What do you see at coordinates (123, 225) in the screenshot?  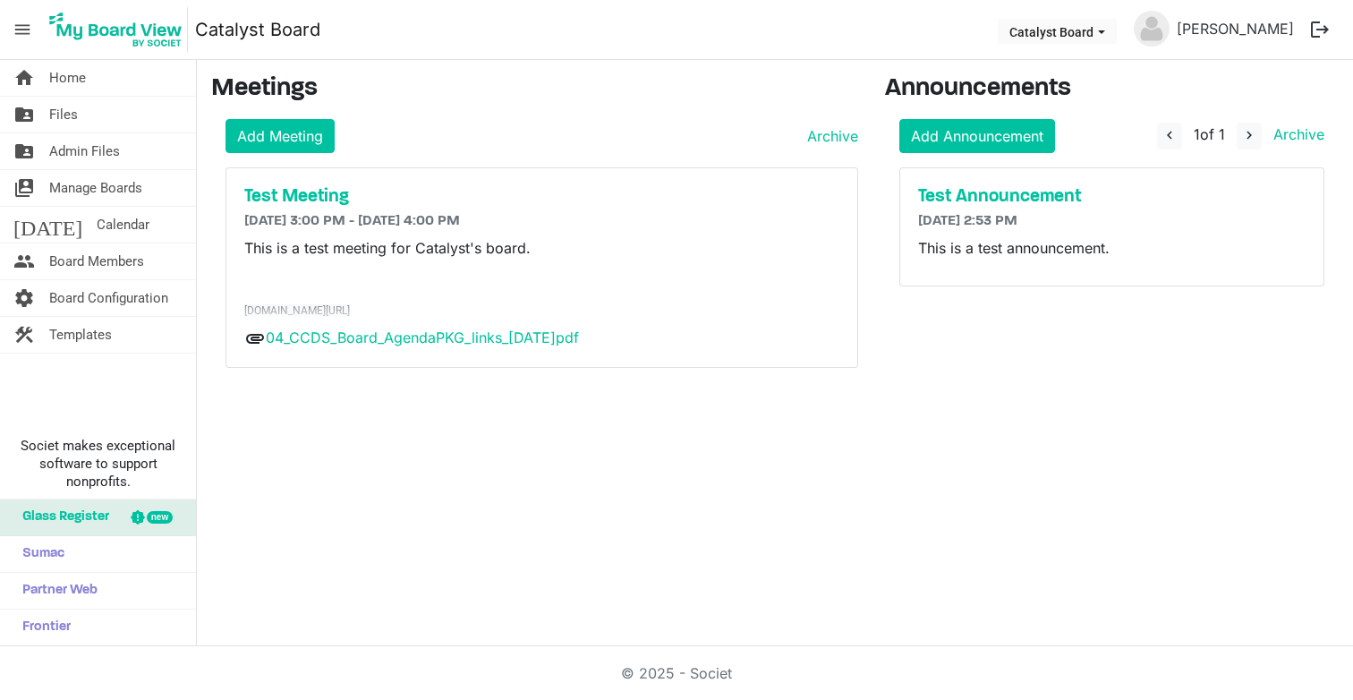 I see `span: Calendar` at bounding box center [123, 225].